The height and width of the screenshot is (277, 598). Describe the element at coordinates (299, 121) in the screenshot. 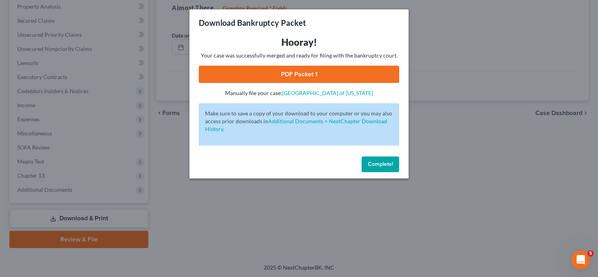

I see `p: Make sure to save a copy of your download to your computer or you may also access prior downloads in` at that location.